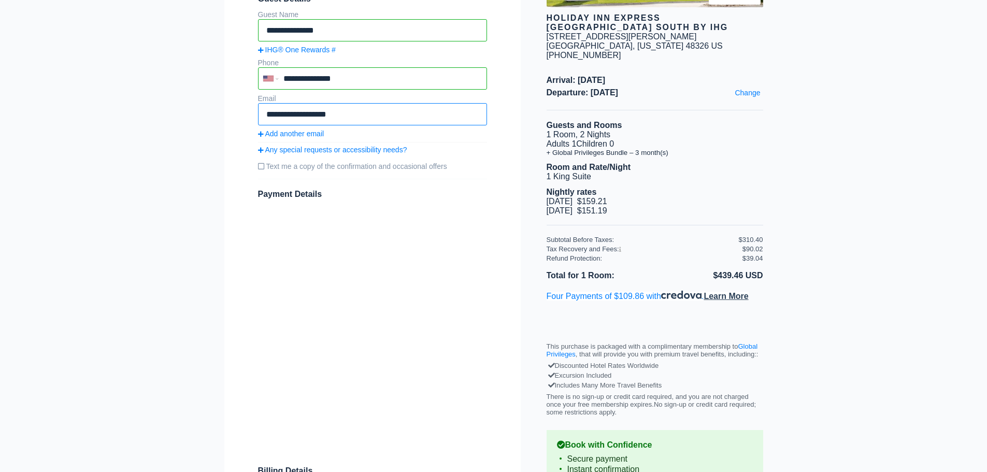 The height and width of the screenshot is (472, 987). What do you see at coordinates (595, 144) in the screenshot?
I see `span: Children 0` at bounding box center [595, 144].